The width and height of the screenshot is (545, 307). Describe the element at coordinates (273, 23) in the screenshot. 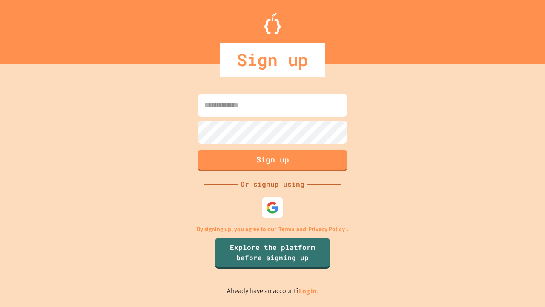

I see `img: Logo.svg` at that location.